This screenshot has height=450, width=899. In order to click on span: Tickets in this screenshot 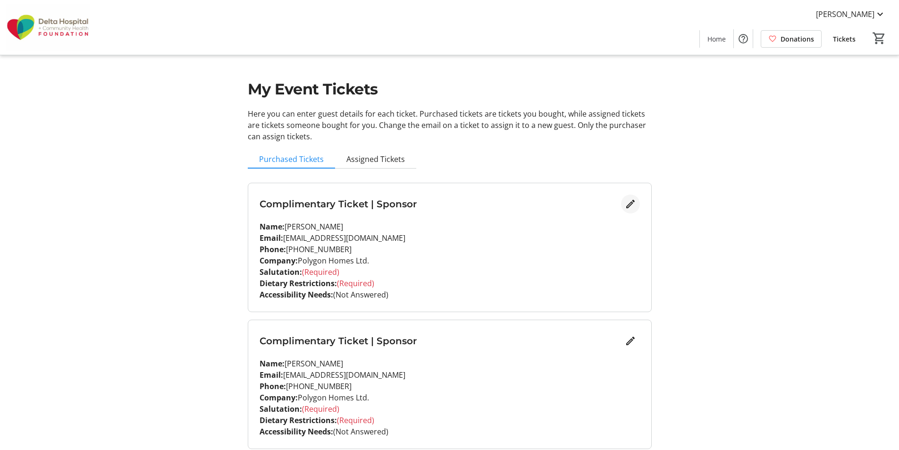, I will do `click(845, 39)`.